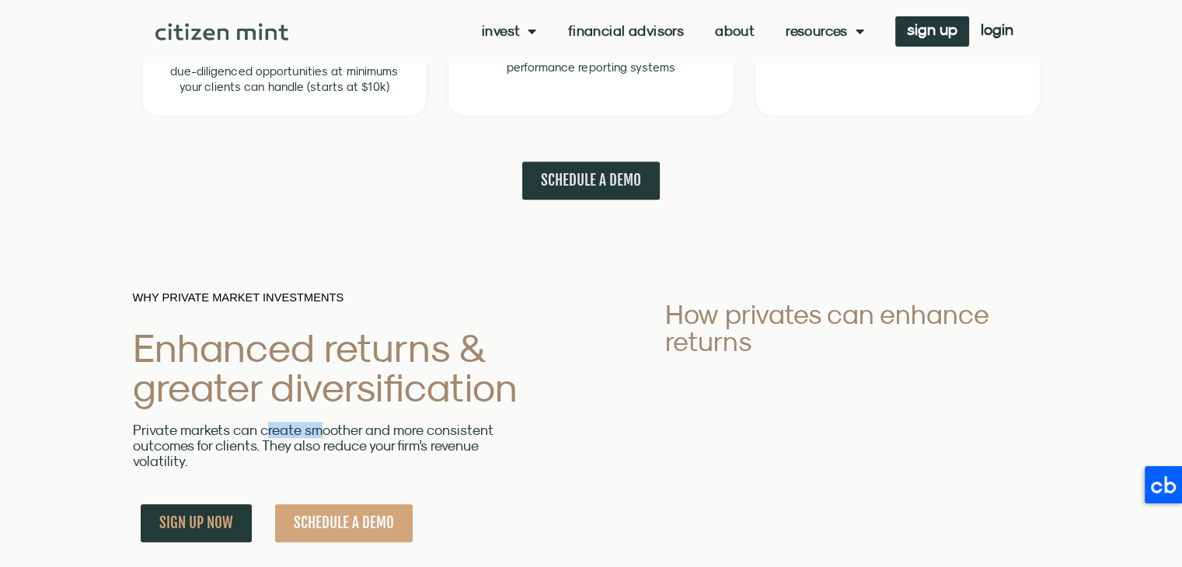 This screenshot has width=1182, height=567. Describe the element at coordinates (997, 30) in the screenshot. I see `span: login` at that location.